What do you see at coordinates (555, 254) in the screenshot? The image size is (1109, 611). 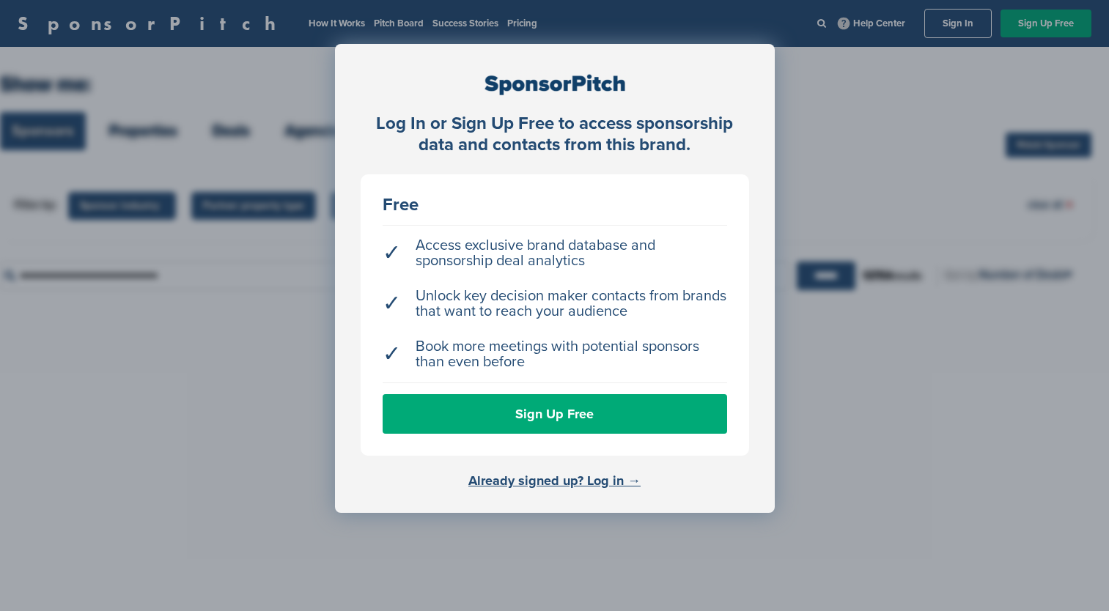 I see `li: Access exclusive brand database and sponsorship deal analytics` at bounding box center [555, 254].